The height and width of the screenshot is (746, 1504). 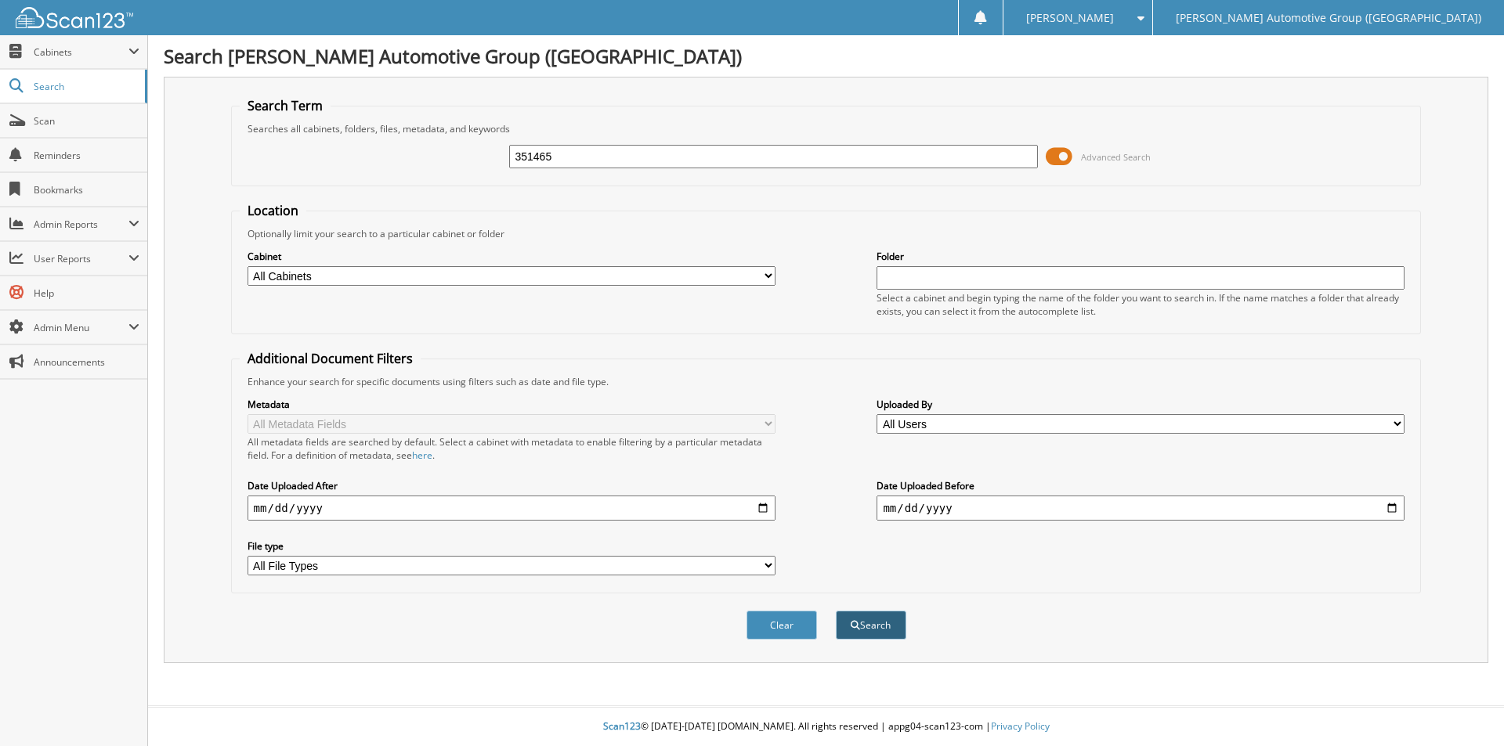 I want to click on span: Help, so click(x=86, y=293).